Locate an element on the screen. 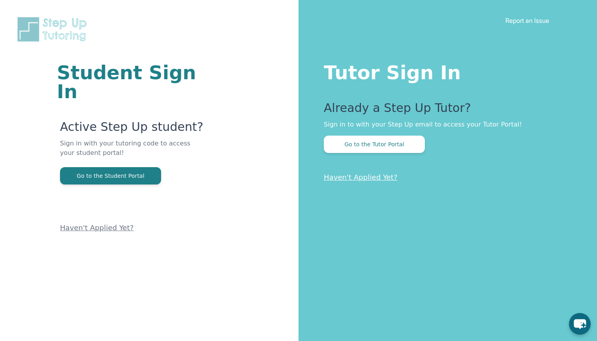  p: Active Step Up student? is located at coordinates (132, 129).